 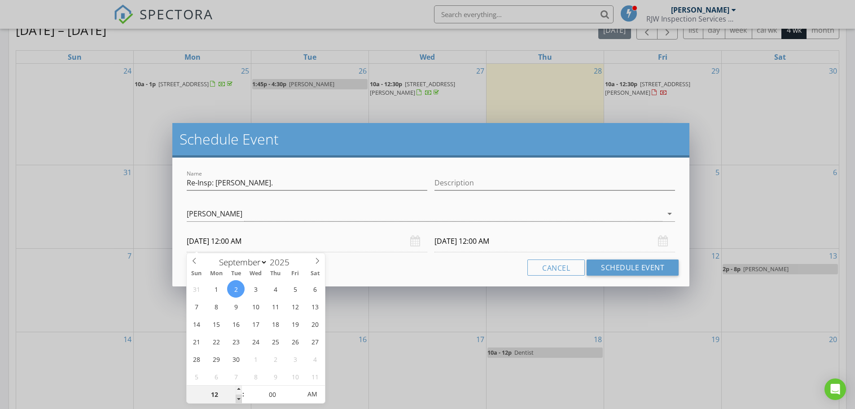 What do you see at coordinates (256, 273) in the screenshot?
I see `span: Wed` at bounding box center [256, 273].